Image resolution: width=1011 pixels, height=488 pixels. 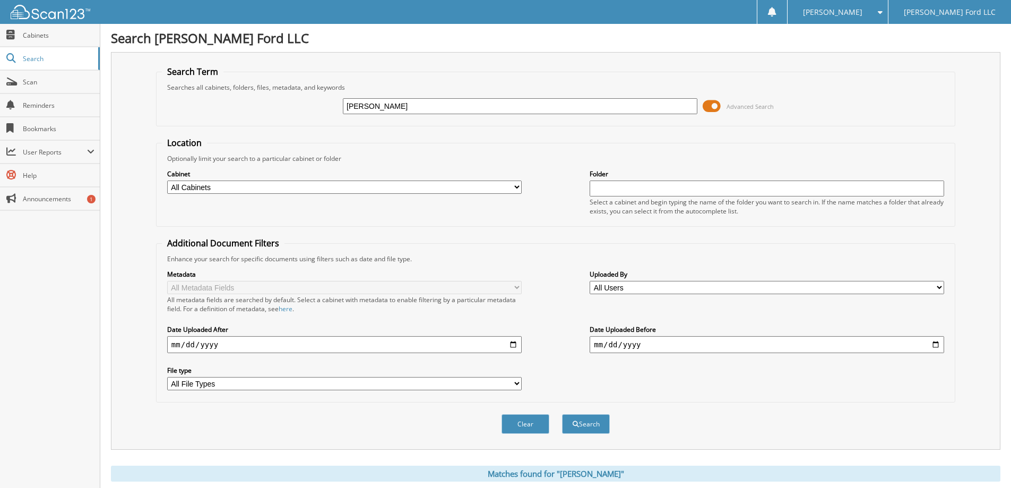 I want to click on input: end, so click(x=767, y=345).